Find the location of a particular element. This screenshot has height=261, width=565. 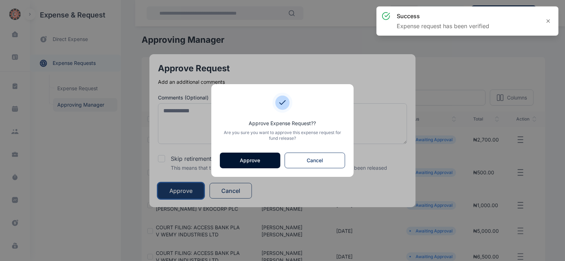

p: Are you sure you want to approve this expense request for fund release? is located at coordinates (283, 135).